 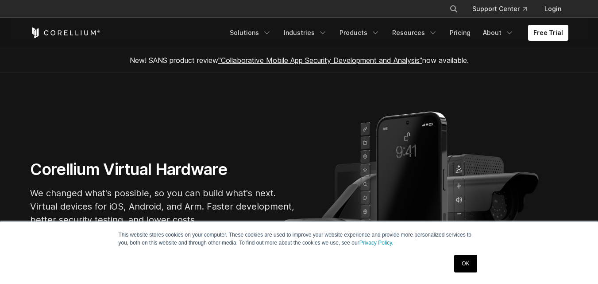 What do you see at coordinates (299, 239) in the screenshot?
I see `p: This website stores cookies on your computer. These cookies are used to improve your website expe...` at bounding box center [299, 239].